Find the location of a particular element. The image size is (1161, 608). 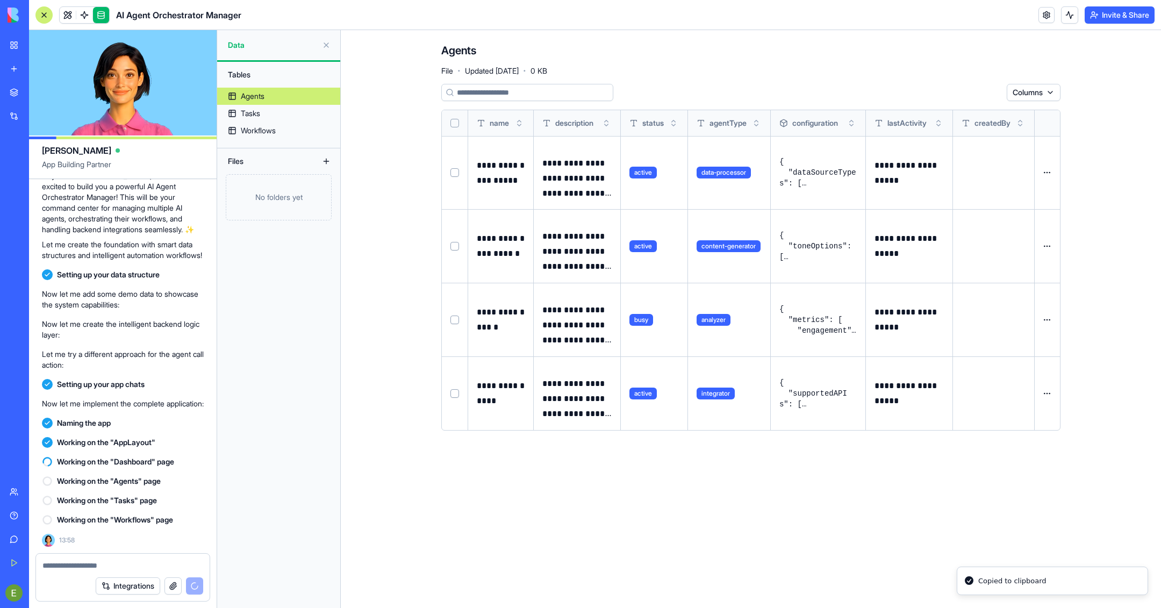

span: lastActivity is located at coordinates (906, 123).